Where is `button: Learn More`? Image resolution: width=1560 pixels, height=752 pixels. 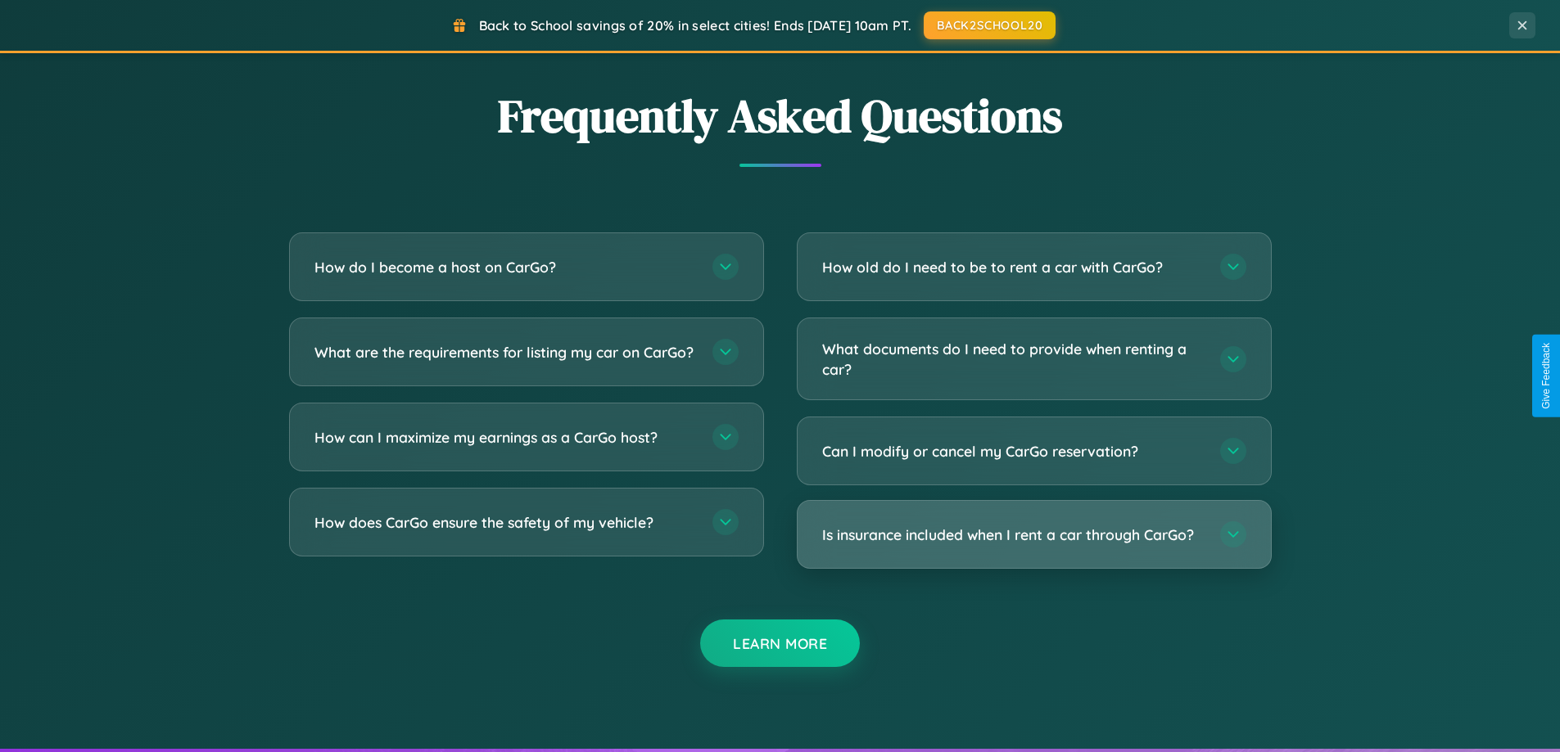
button: Learn More is located at coordinates (779, 643).